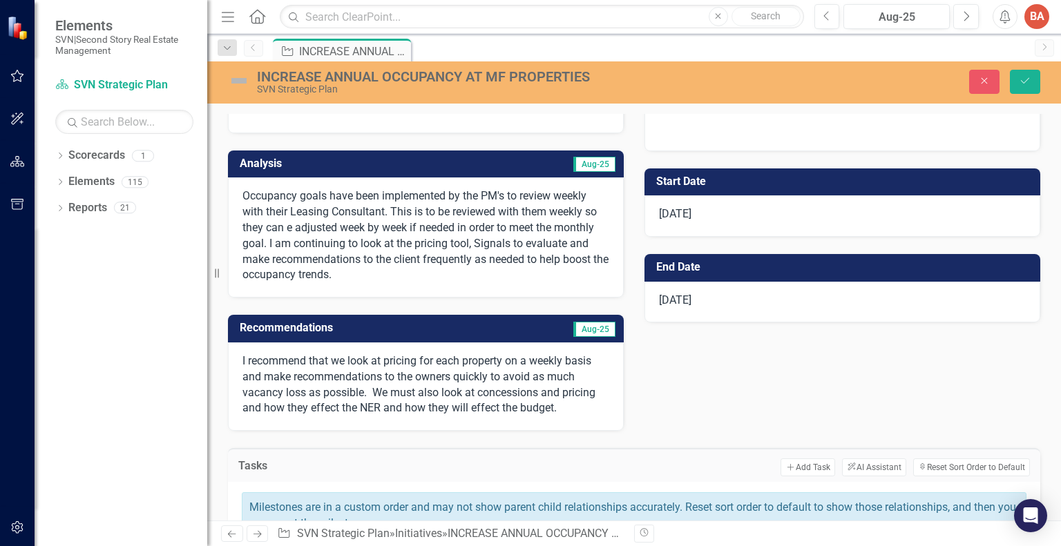 The height and width of the screenshot is (546, 1061). Describe the element at coordinates (135, 182) in the screenshot. I see `div: 115` at that location.